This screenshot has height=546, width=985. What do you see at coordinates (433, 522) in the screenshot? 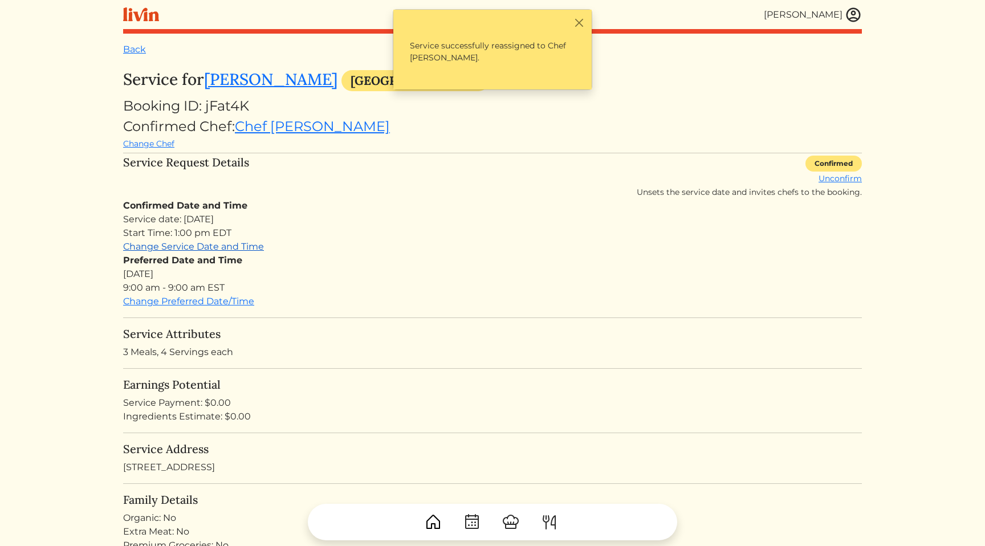
I see `img: House-9bf13187bcbb5817f509fe5e7408150f90897510c4275e13d0d5fca38e0b5951.svg` at bounding box center [433, 522].